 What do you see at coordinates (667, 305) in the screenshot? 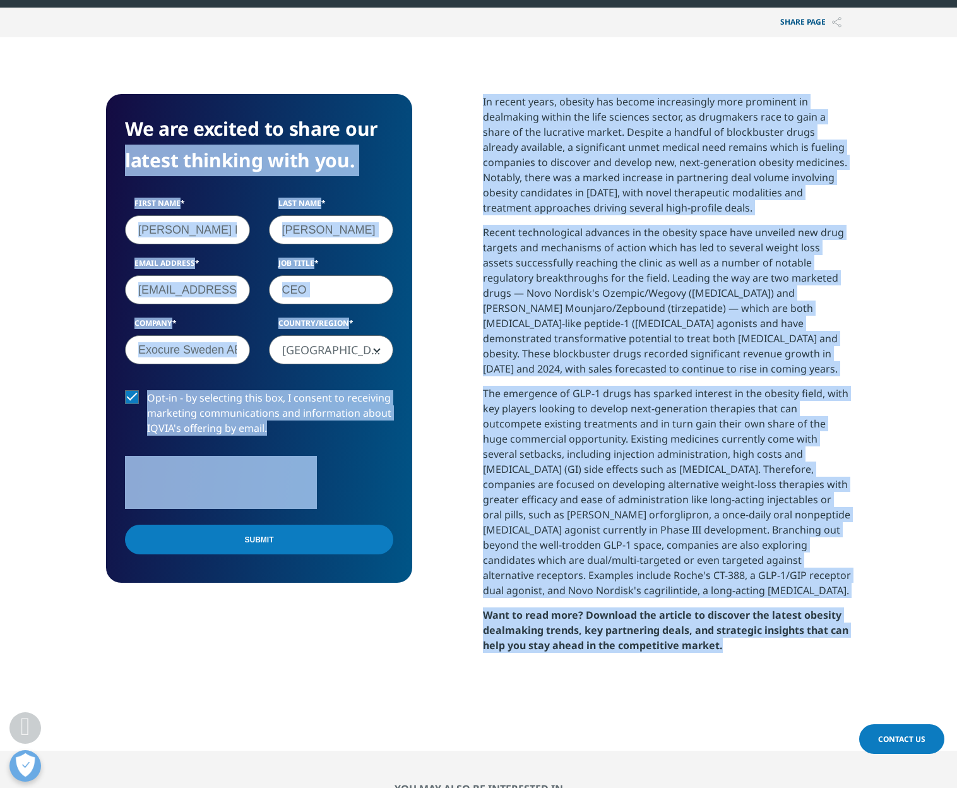
I see `p: Recent technological advances in the obesity space have unveiled new drug targets and mechanisms ...` at bounding box center [667, 305].